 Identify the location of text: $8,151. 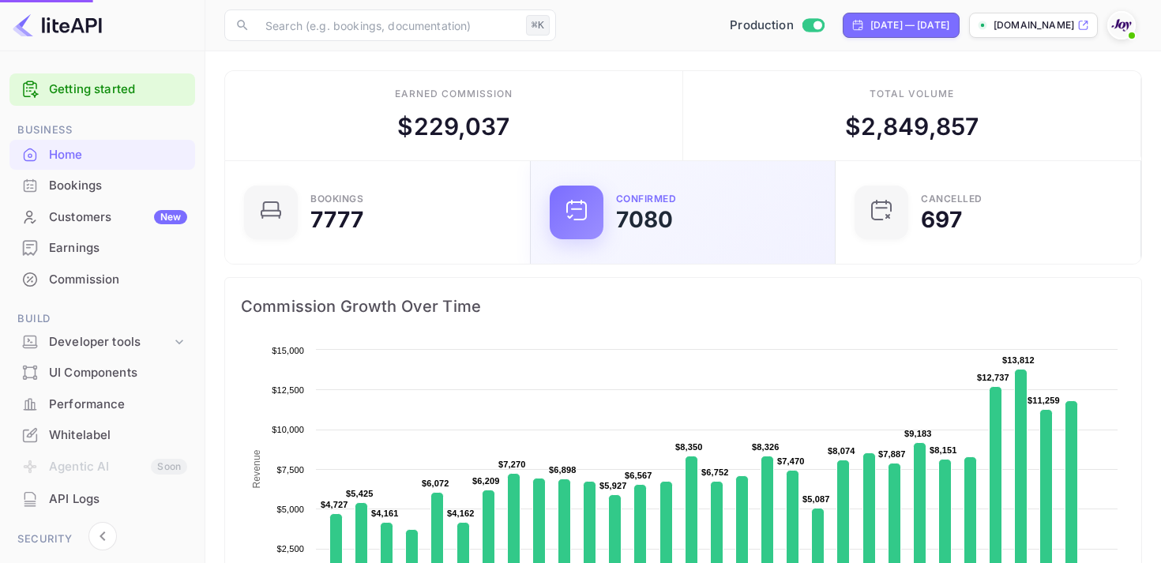
(943, 450).